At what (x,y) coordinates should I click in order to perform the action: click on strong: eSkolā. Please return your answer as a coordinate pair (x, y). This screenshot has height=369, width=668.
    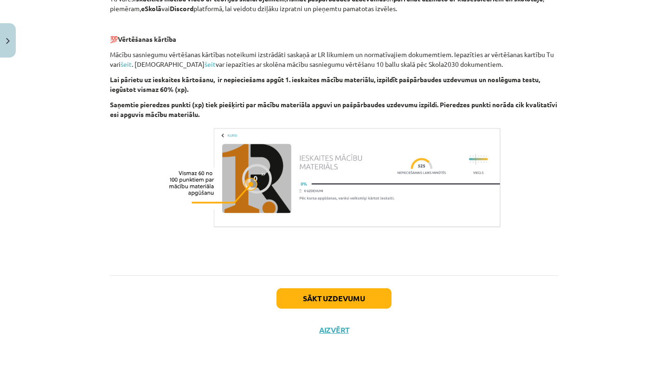
    Looking at the image, I should click on (151, 8).